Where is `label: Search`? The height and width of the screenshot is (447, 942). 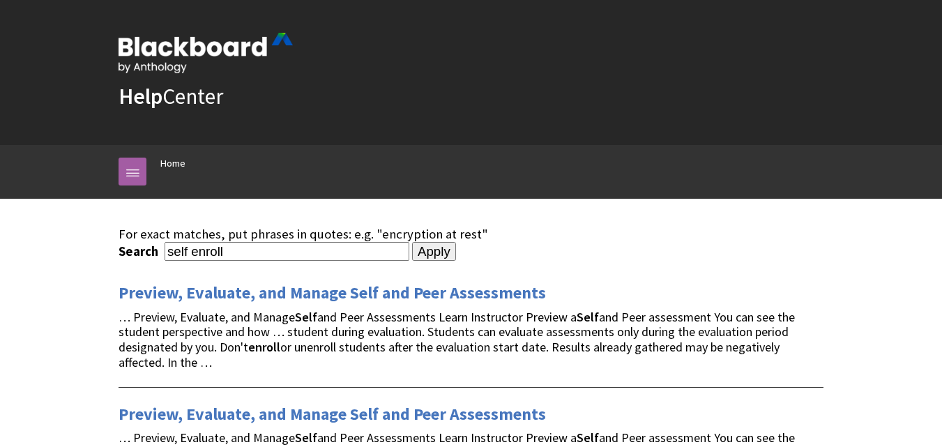
label: Search is located at coordinates (140, 251).